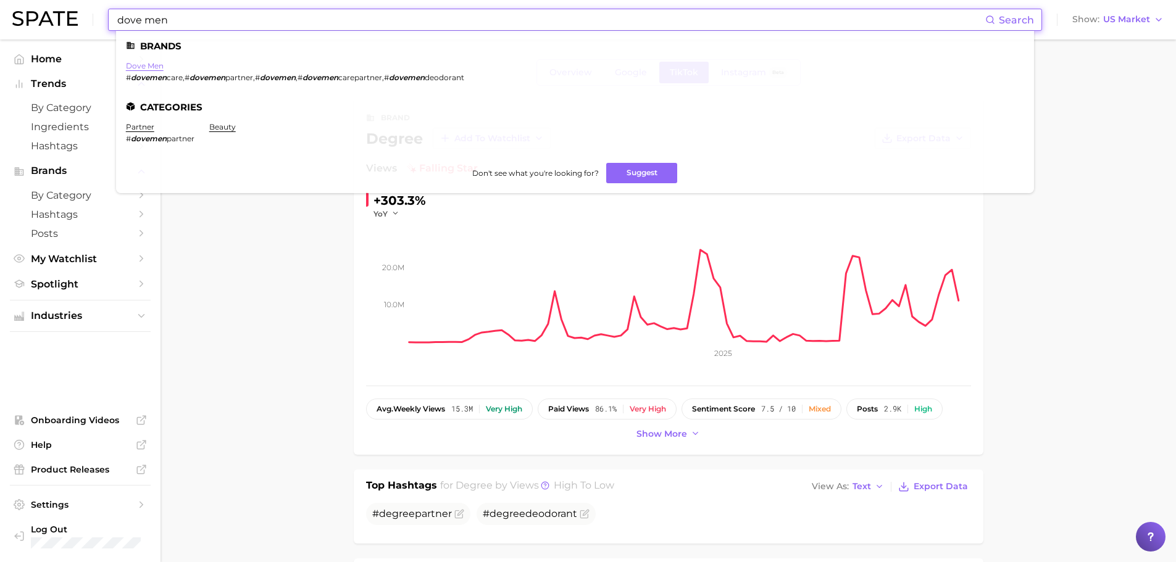 This screenshot has height=562, width=1176. What do you see at coordinates (80, 505) in the screenshot?
I see `a: Settings` at bounding box center [80, 505].